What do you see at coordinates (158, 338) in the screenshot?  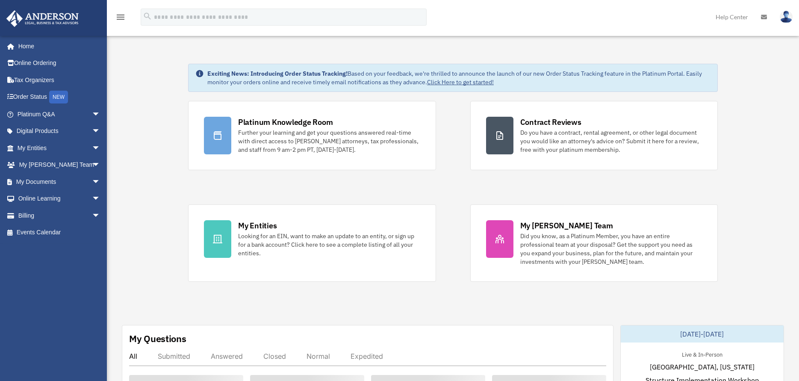 I see `div: My Questions` at bounding box center [158, 338].